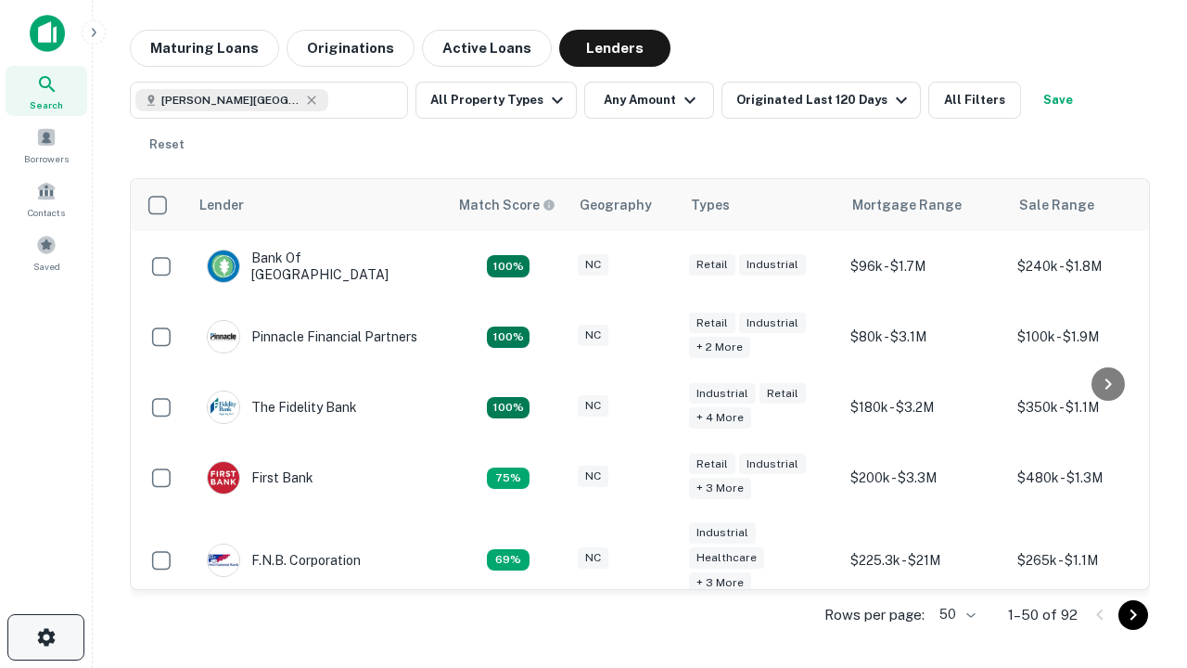 This screenshot has width=1187, height=668. Describe the element at coordinates (925, 407) in the screenshot. I see `td: $180k - $3.2M` at that location.